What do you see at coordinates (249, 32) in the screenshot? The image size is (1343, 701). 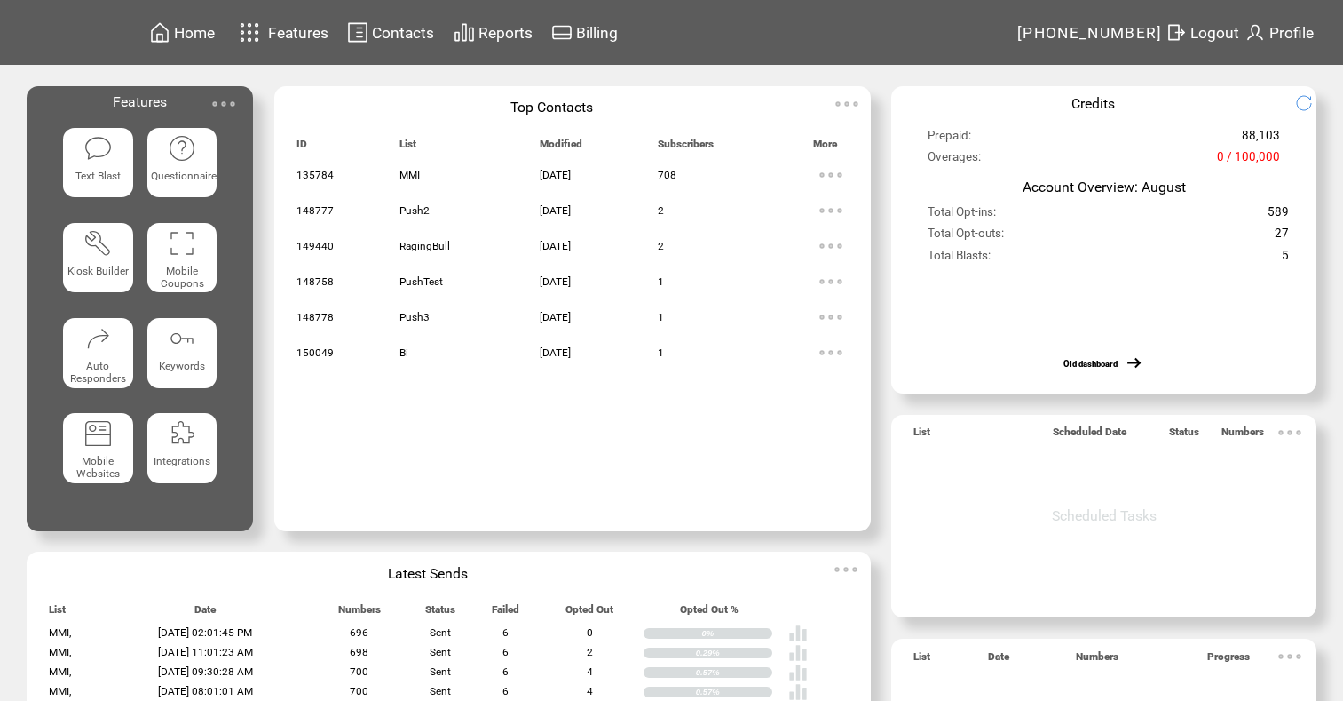 I see `img: features.svg` at bounding box center [249, 32].